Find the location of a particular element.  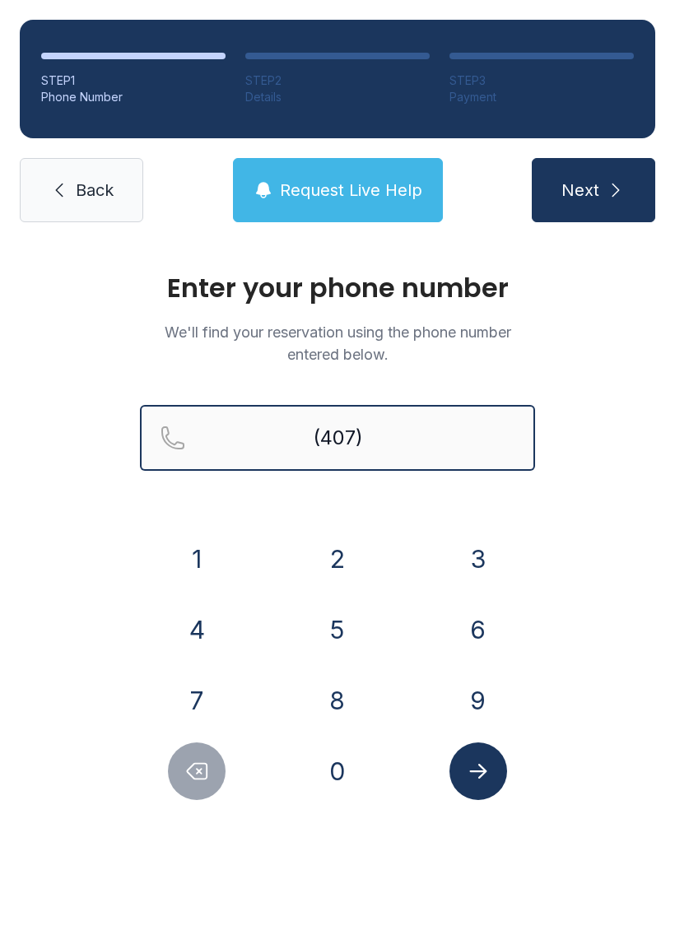

div: STEP 1 is located at coordinates (133, 81).